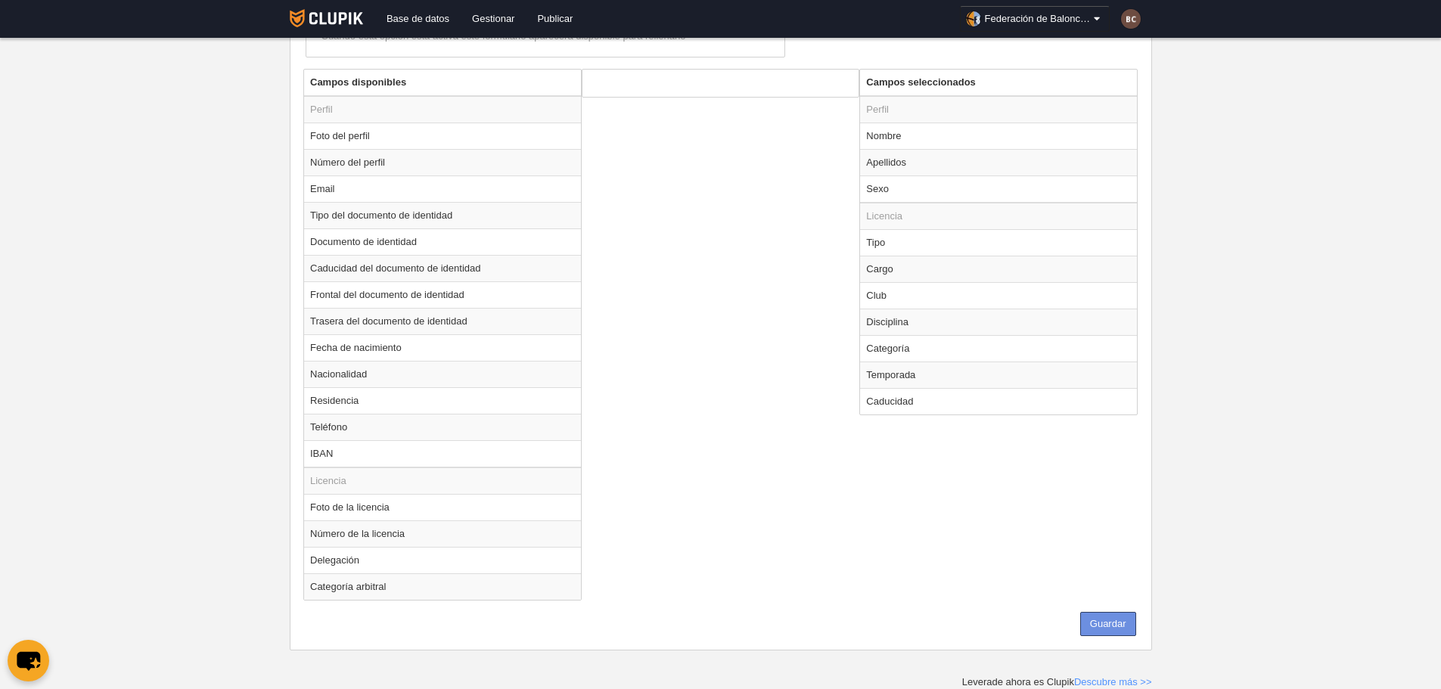  I want to click on img: Clupik, so click(326, 18).